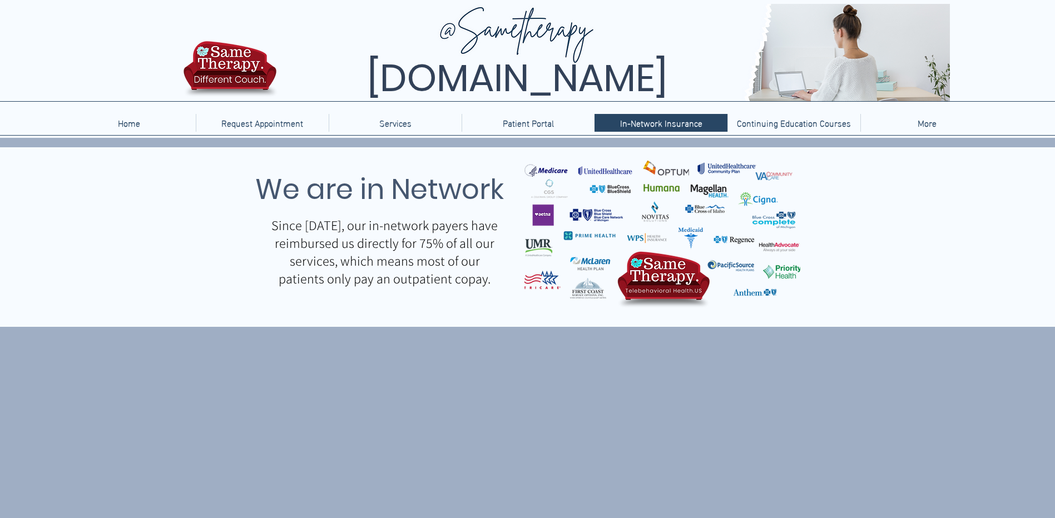  I want to click on a: Request Appointment, so click(262, 123).